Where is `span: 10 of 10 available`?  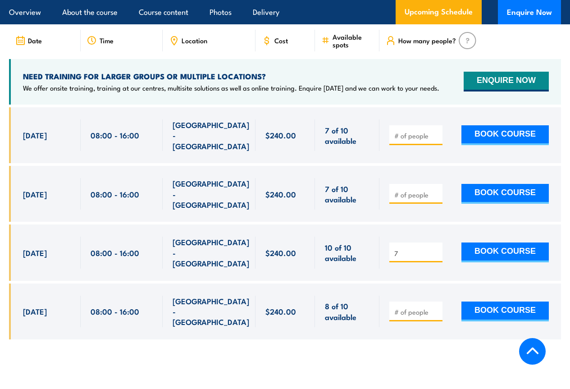 span: 10 of 10 available is located at coordinates (347, 252).